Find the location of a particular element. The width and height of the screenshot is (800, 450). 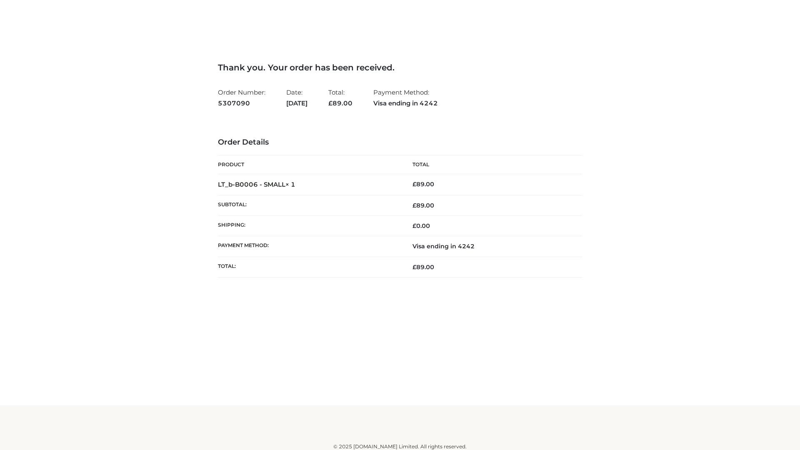

strong: × 1 is located at coordinates (290, 184).